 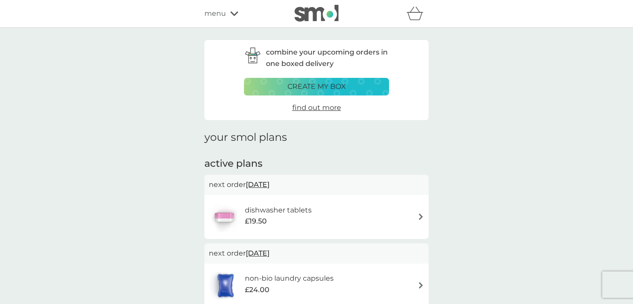 I want to click on span: find out more, so click(x=317, y=107).